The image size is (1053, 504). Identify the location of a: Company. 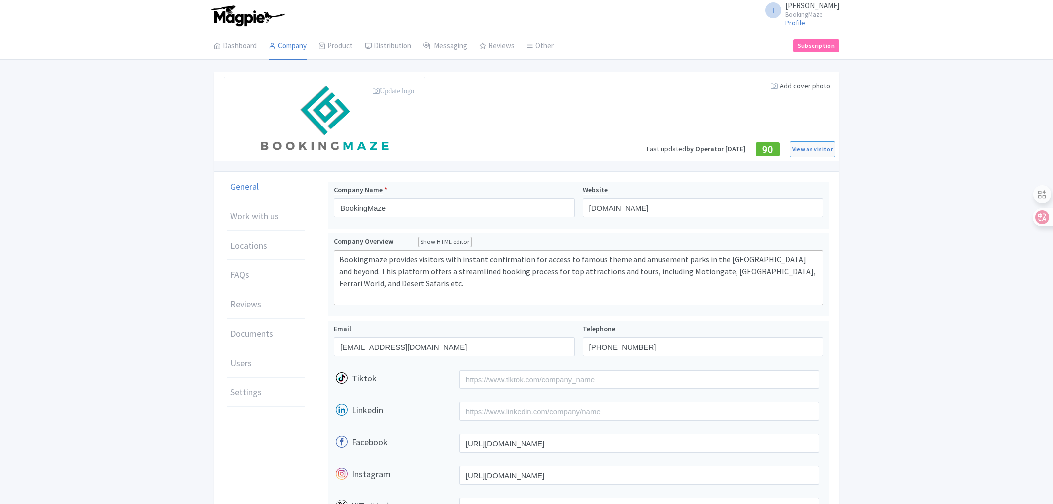
(288, 46).